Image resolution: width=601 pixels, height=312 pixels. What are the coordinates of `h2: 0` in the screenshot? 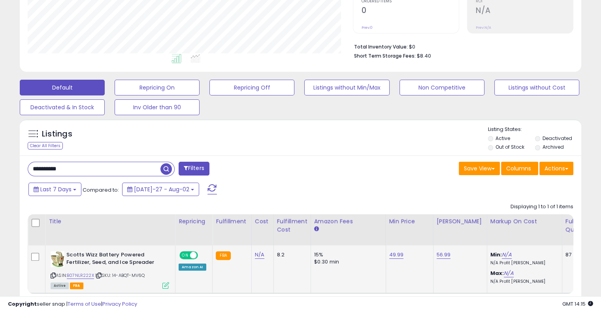 It's located at (410, 11).